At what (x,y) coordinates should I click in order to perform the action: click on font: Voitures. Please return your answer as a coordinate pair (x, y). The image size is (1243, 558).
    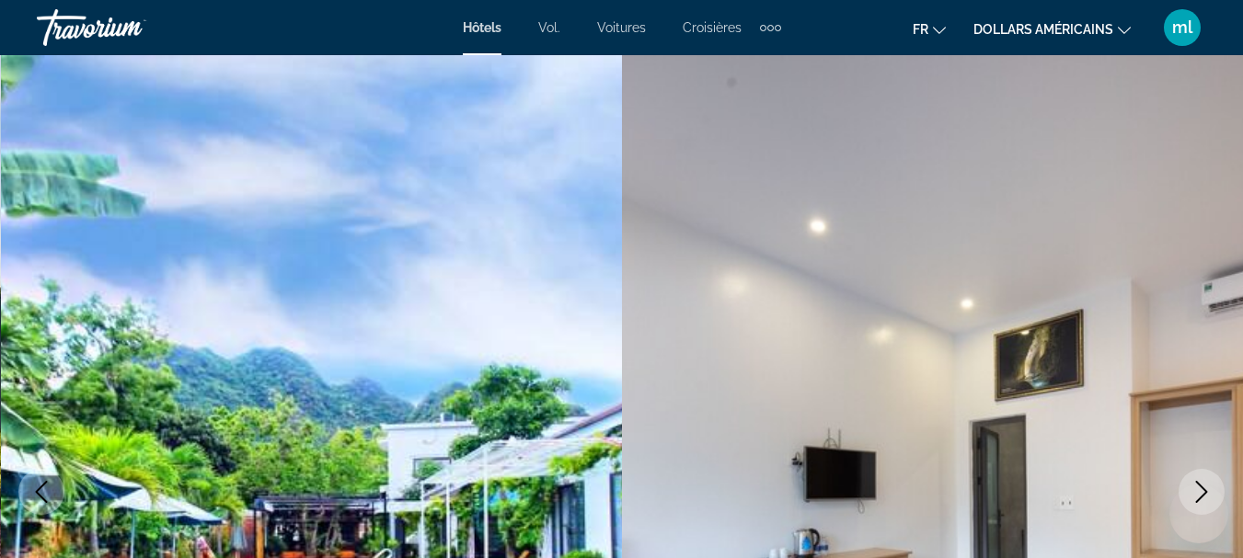
    Looking at the image, I should click on (621, 28).